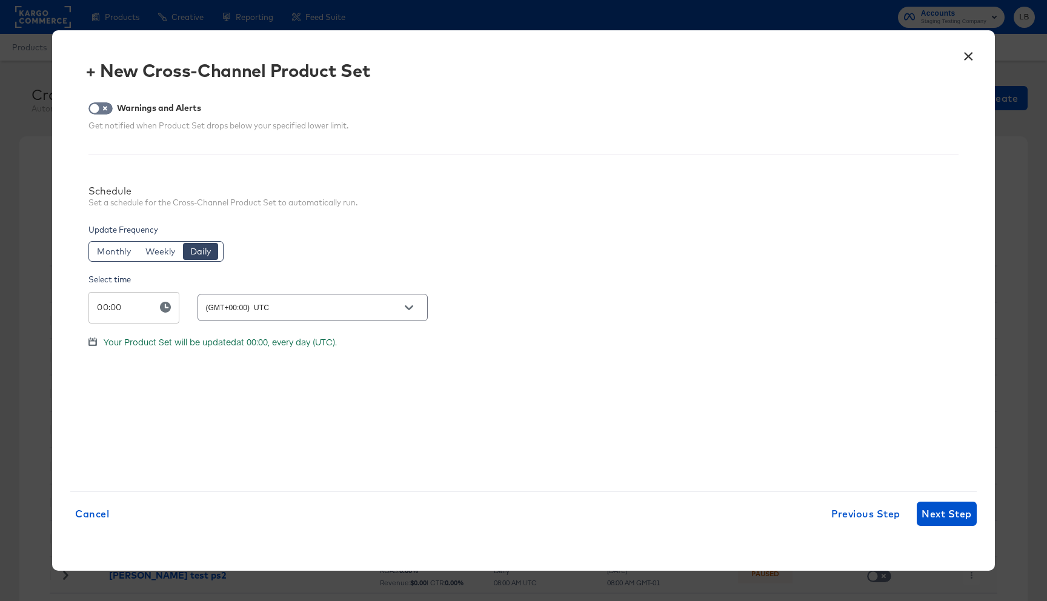 This screenshot has width=1047, height=601. What do you see at coordinates (114, 252) in the screenshot?
I see `button: Monthly` at bounding box center [114, 252].